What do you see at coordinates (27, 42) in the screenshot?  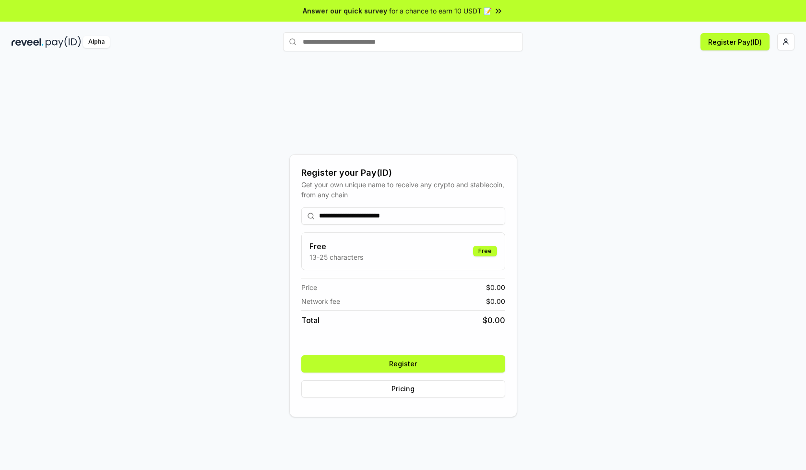 I see `img: reveel_dark` at bounding box center [27, 42].